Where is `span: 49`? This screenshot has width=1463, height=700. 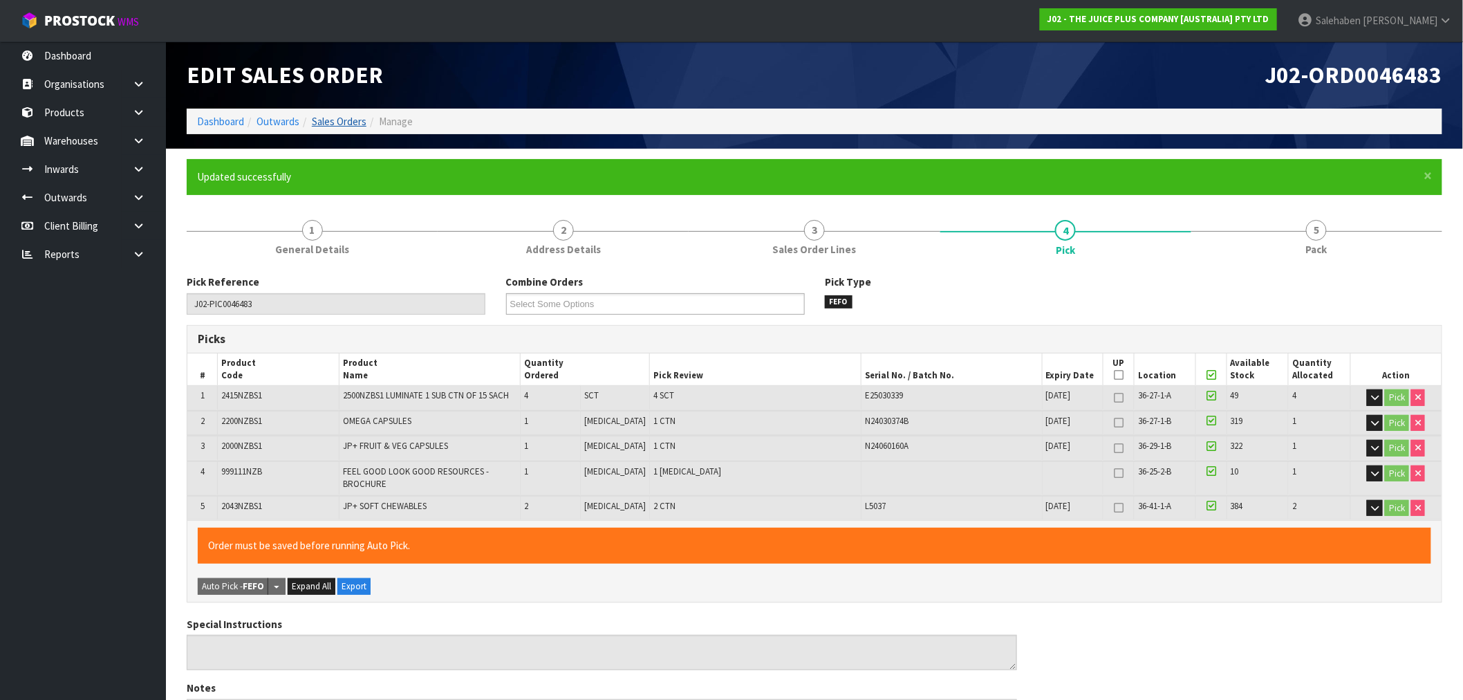
span: 49 is located at coordinates (1235, 395).